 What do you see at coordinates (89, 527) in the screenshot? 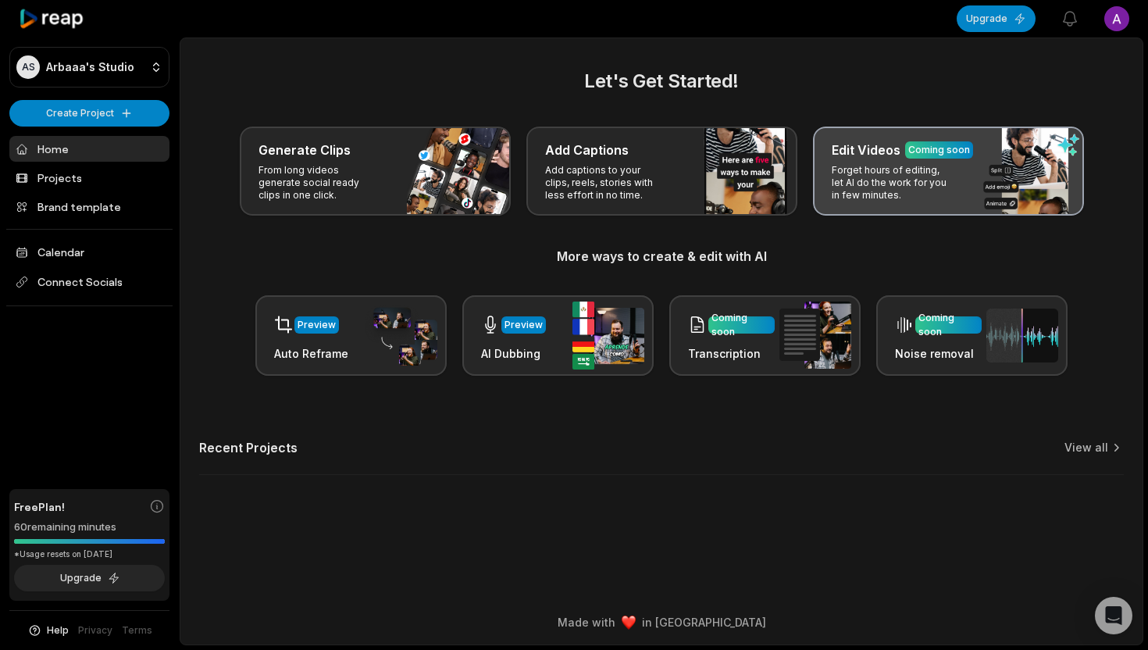
I see `div: 60 remaining minutes` at bounding box center [89, 527].